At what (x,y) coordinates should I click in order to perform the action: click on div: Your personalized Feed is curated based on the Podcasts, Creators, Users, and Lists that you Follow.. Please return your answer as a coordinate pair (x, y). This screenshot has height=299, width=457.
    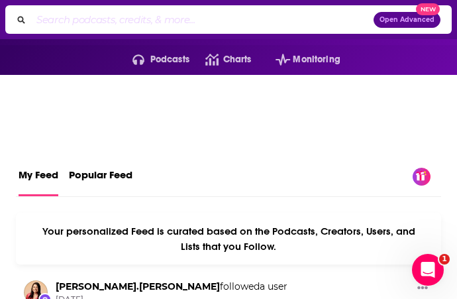
    Looking at the image, I should click on (228, 238).